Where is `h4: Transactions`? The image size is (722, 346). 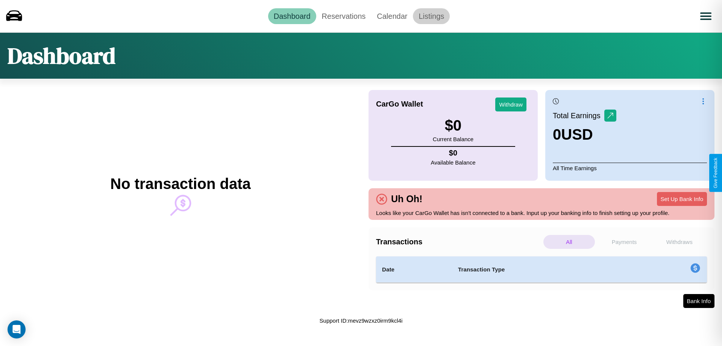 h4: Transactions is located at coordinates (459, 241).